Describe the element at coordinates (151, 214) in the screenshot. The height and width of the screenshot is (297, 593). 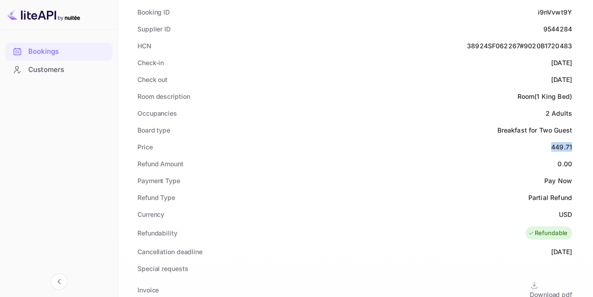
I see `div: Currency` at that location.